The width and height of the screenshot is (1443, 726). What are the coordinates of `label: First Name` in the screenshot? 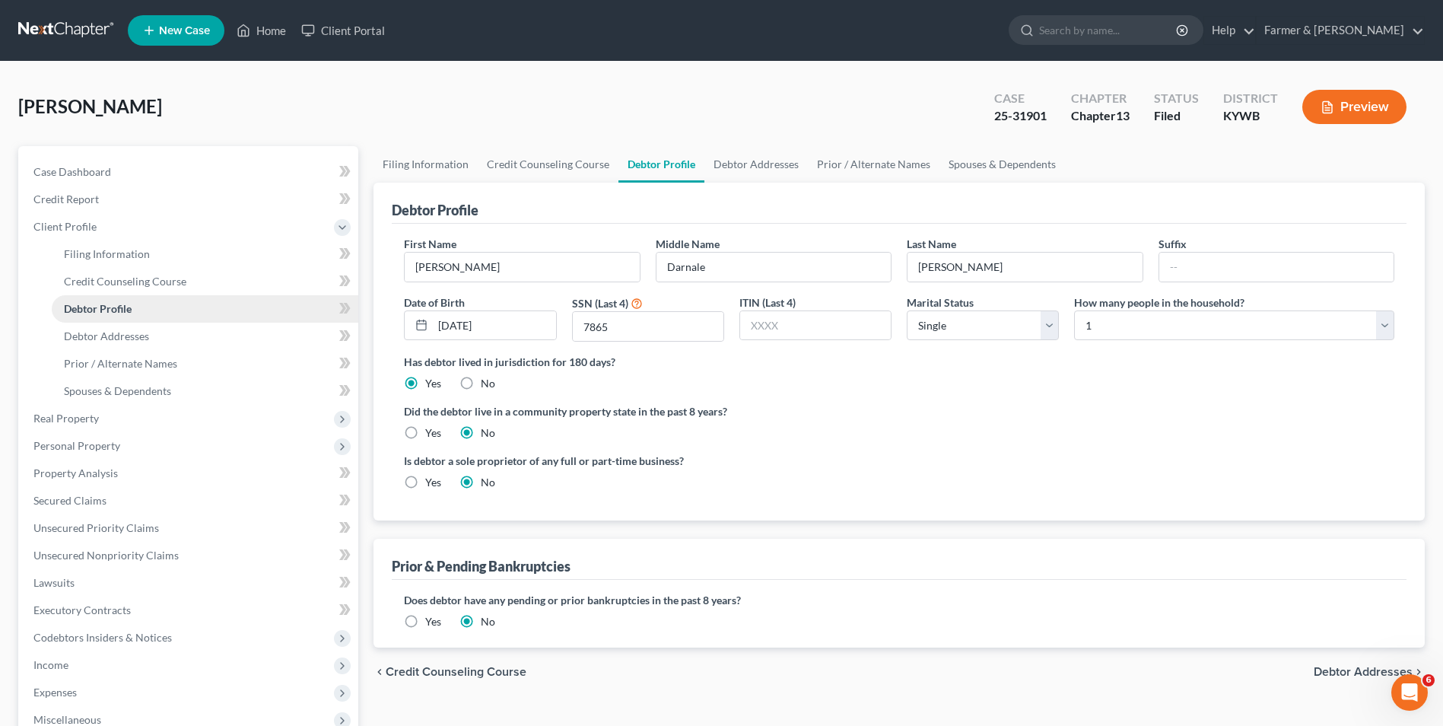 It's located at (430, 243).